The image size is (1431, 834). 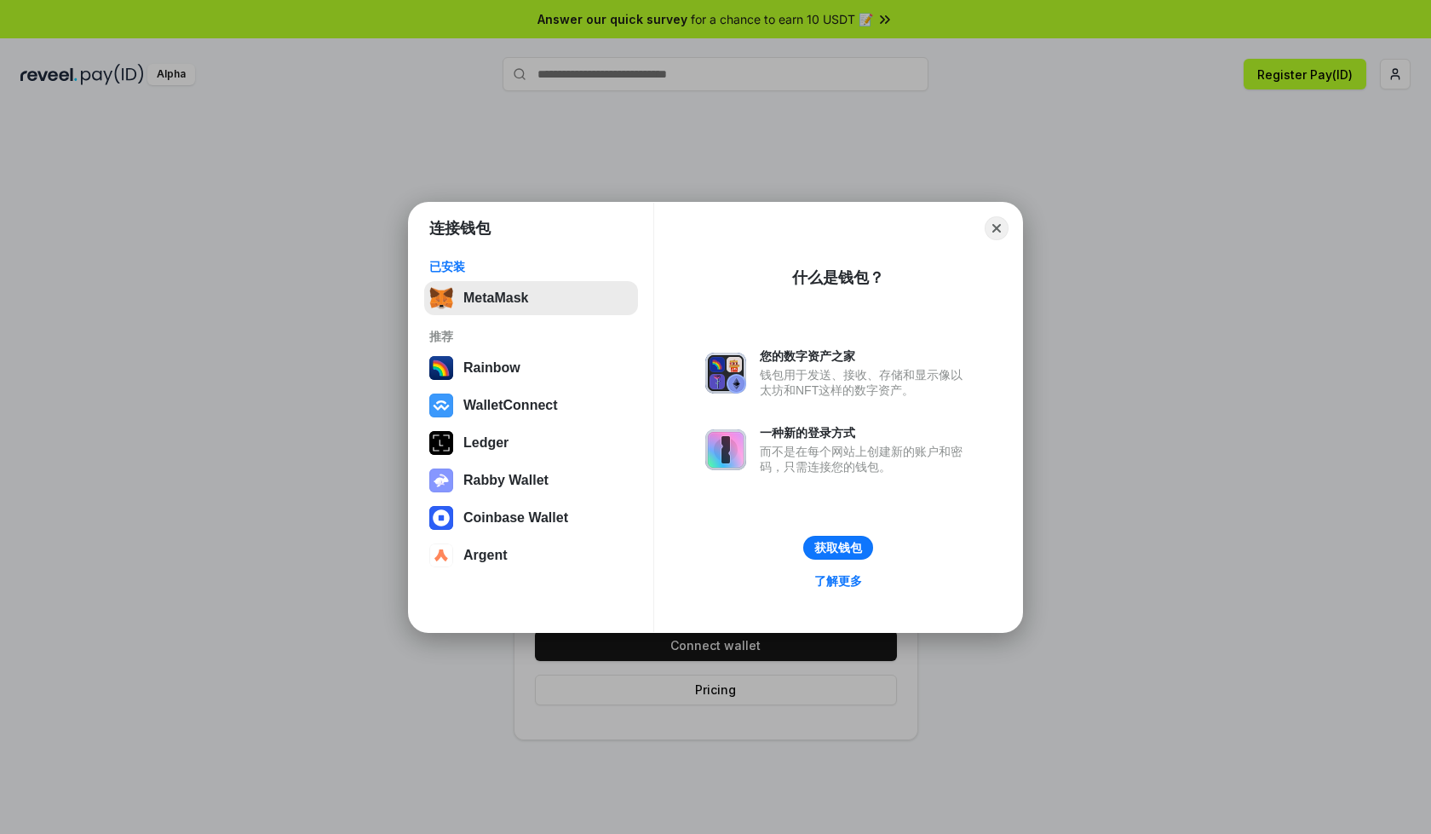 I want to click on div: 一种新的登录方式, so click(x=866, y=433).